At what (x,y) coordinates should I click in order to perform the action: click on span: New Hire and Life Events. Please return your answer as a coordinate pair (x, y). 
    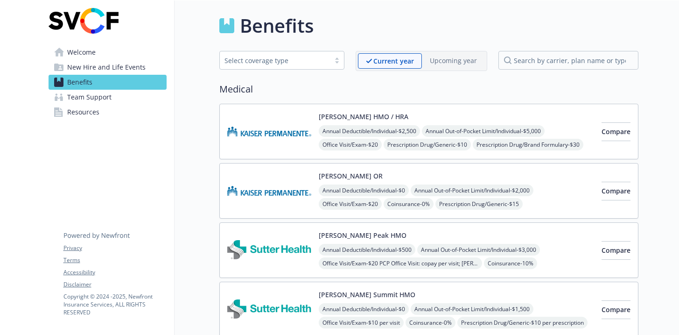
    Looking at the image, I should click on (106, 67).